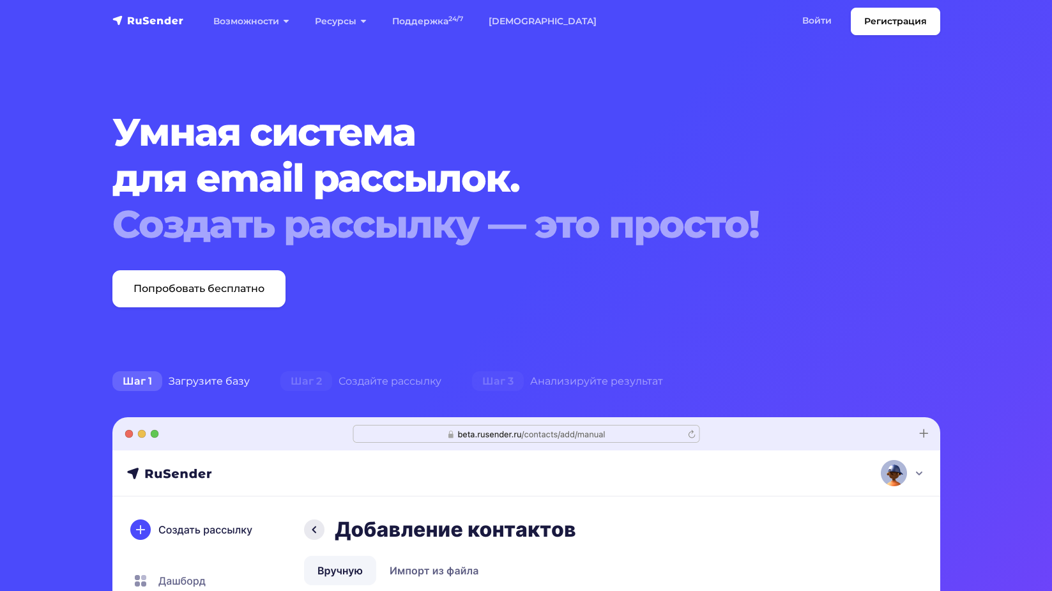 This screenshot has height=591, width=1052. What do you see at coordinates (491, 224) in the screenshot?
I see `div: Создать рассылку — это просто!` at bounding box center [491, 224].